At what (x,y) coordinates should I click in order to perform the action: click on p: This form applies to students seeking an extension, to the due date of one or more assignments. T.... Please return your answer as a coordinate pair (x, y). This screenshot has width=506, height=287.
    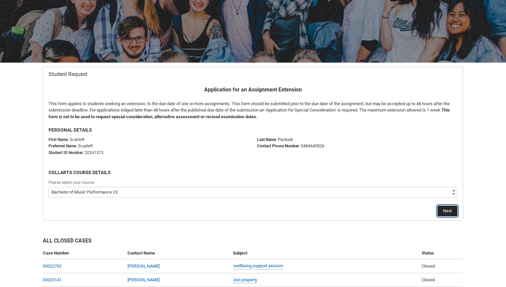
    Looking at the image, I should click on (253, 110).